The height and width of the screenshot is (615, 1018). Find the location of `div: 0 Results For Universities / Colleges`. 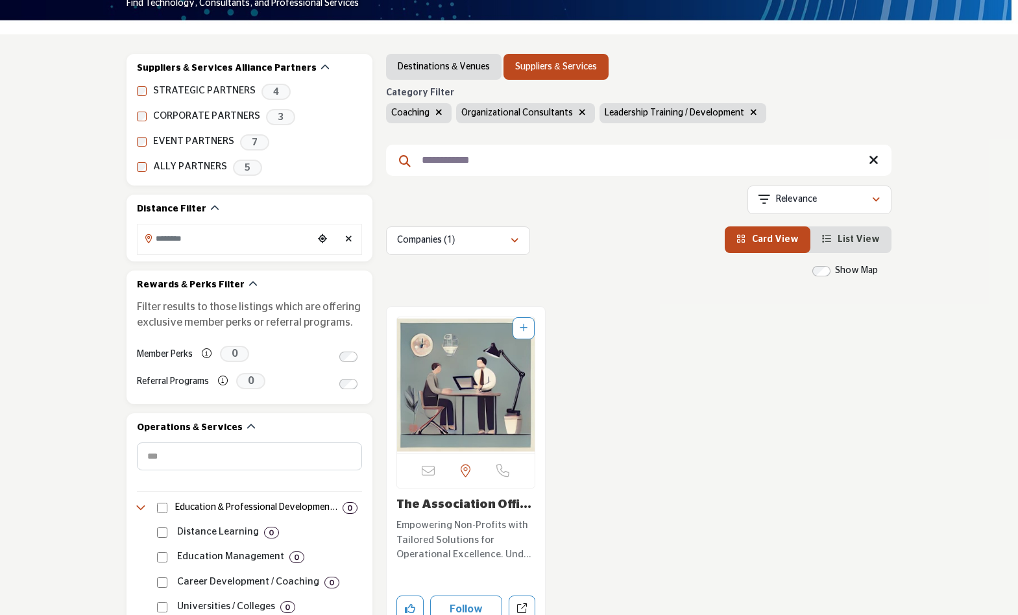

div: 0 Results For Universities / Colleges is located at coordinates (288, 608).